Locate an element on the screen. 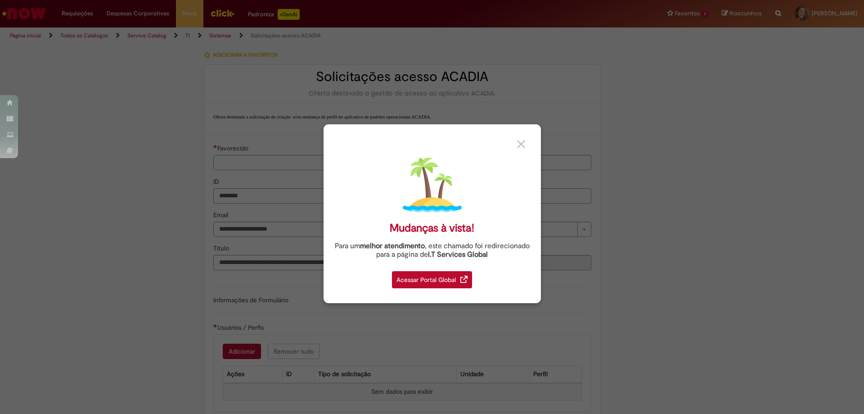 Image resolution: width=864 pixels, height=414 pixels. a: Acessar Portal Global is located at coordinates (432, 277).